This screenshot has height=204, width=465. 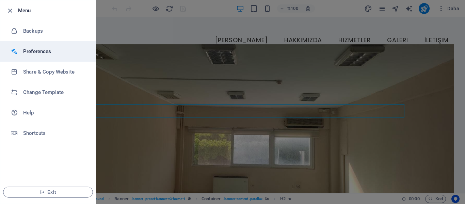 What do you see at coordinates (48, 192) in the screenshot?
I see `button: Exit` at bounding box center [48, 192].